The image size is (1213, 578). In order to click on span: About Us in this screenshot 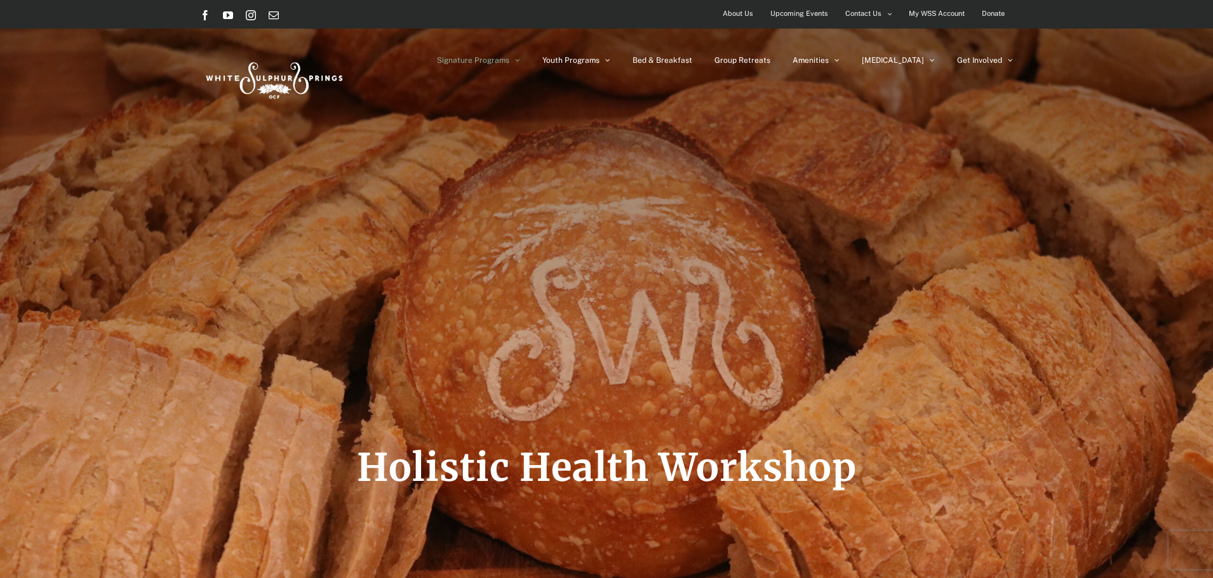, I will do `click(738, 13)`.